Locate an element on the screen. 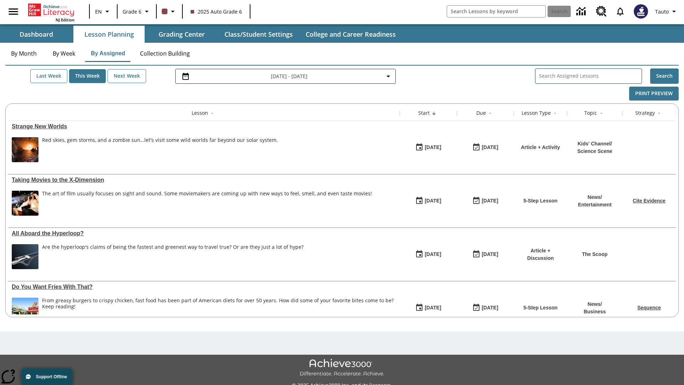  button: 06/30/26: Last day the lesson can be accessed is located at coordinates (485, 254).